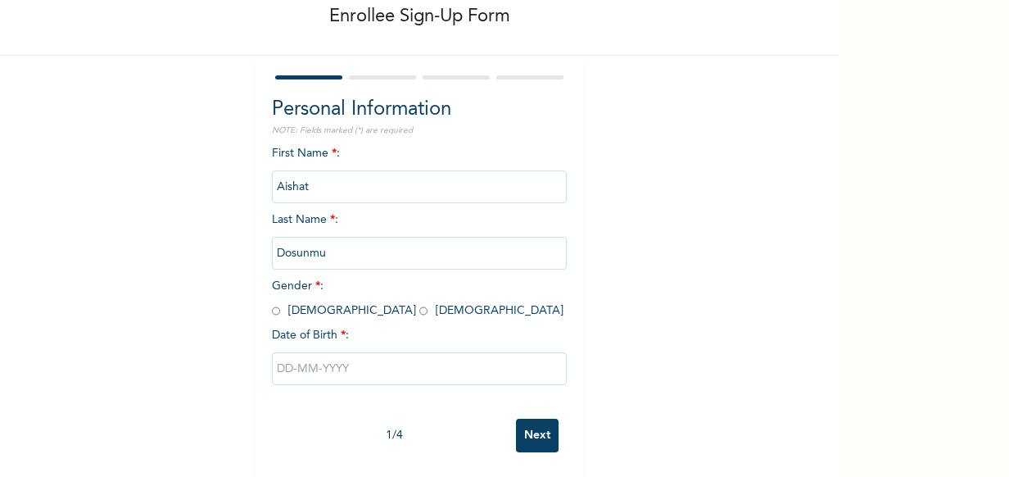 This screenshot has width=1009, height=477. I want to click on input: Enter your first name, so click(419, 187).